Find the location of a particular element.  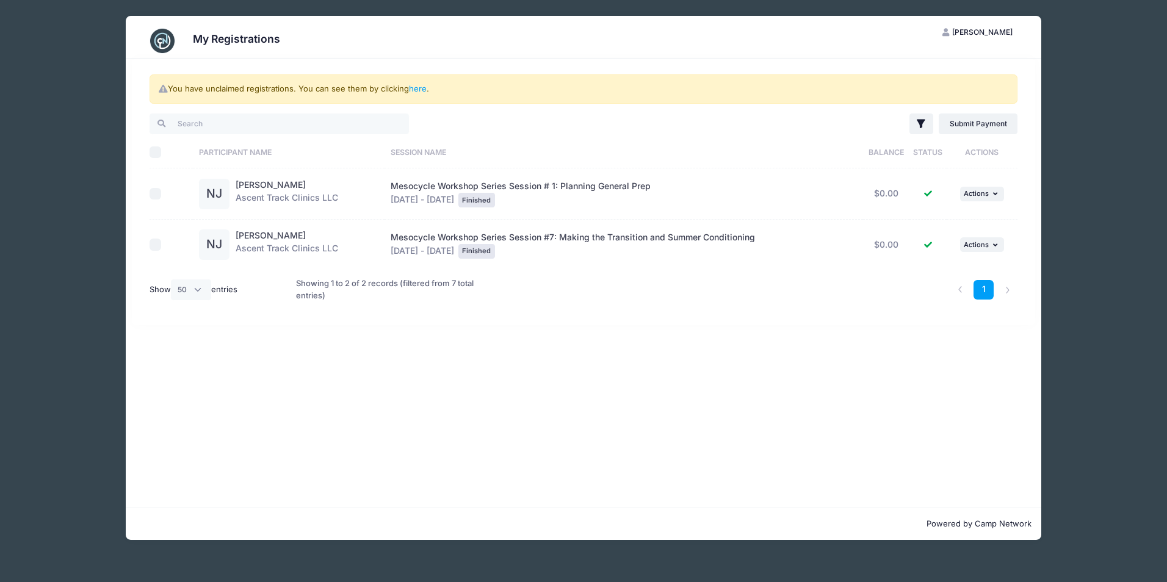

div: You have unclaimed registrations. You can see them by clicking . is located at coordinates (584, 89).